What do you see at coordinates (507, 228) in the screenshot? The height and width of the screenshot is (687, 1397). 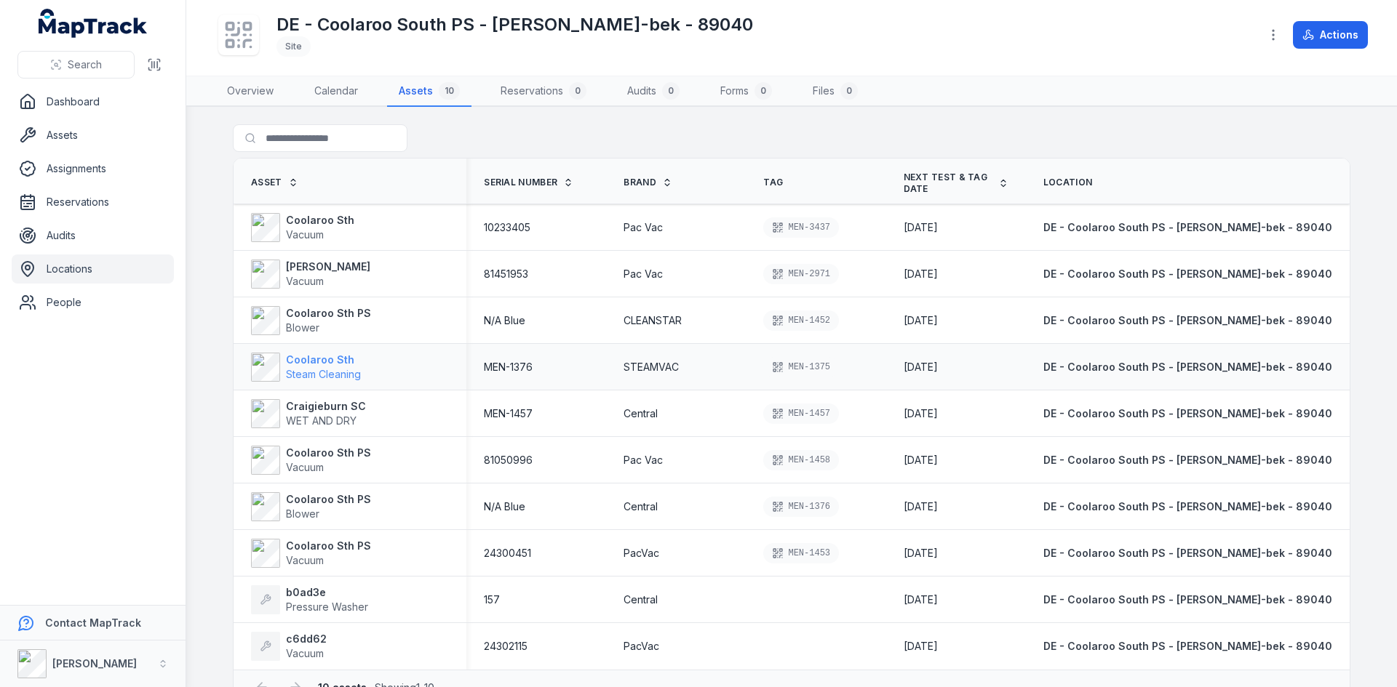 I see `span: 10233405` at bounding box center [507, 228].